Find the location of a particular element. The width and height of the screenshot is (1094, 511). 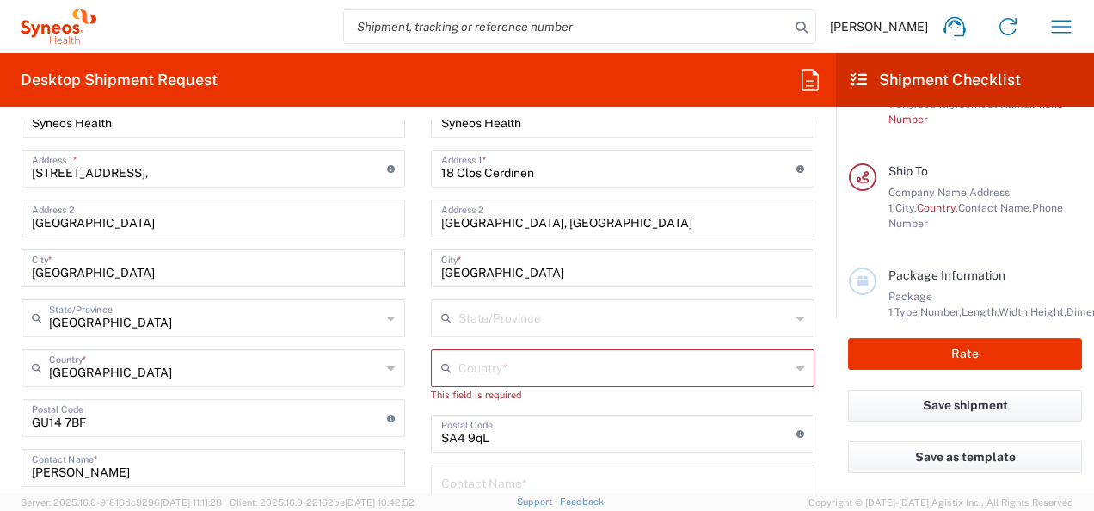

button: Save as template is located at coordinates (965, 457).